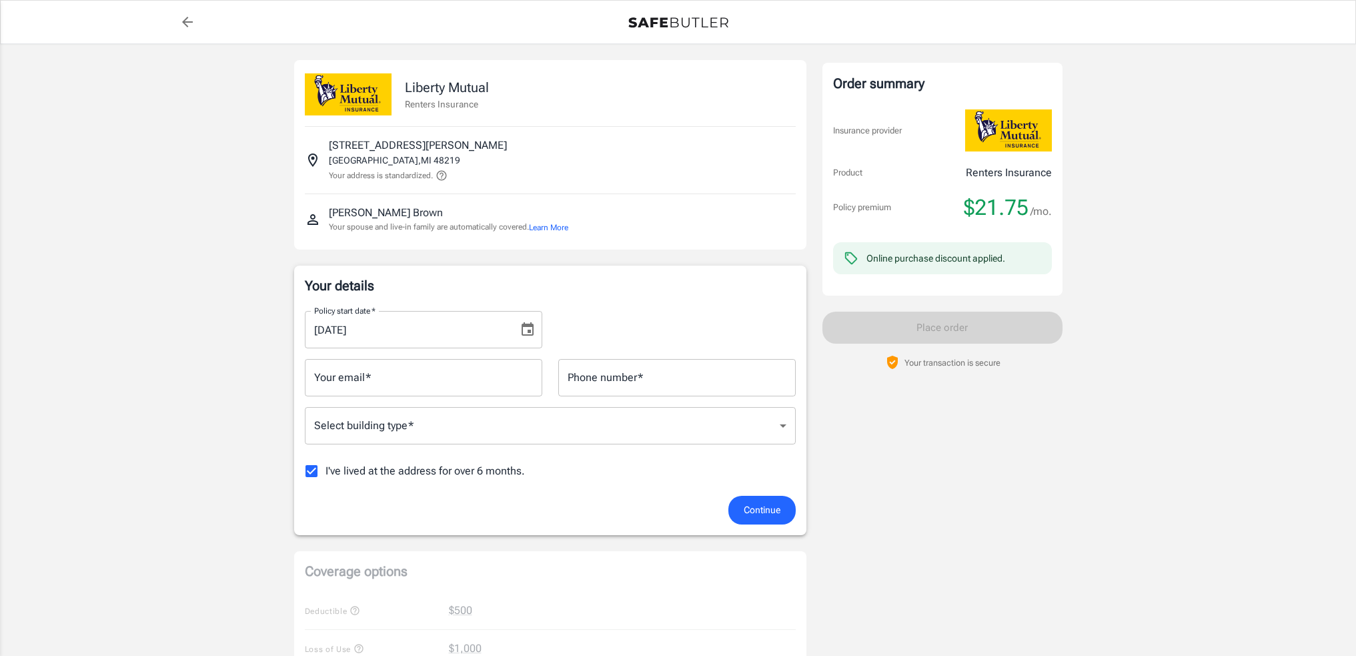 This screenshot has width=1356, height=656. What do you see at coordinates (952, 362) in the screenshot?
I see `p: Your transaction is secure` at bounding box center [952, 362].